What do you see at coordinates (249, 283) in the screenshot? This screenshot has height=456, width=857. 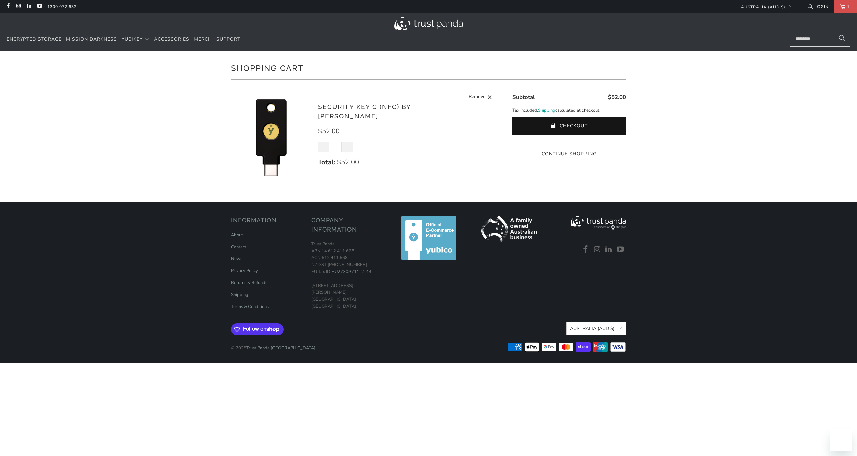 I see `a: Returns & Refunds` at bounding box center [249, 283].